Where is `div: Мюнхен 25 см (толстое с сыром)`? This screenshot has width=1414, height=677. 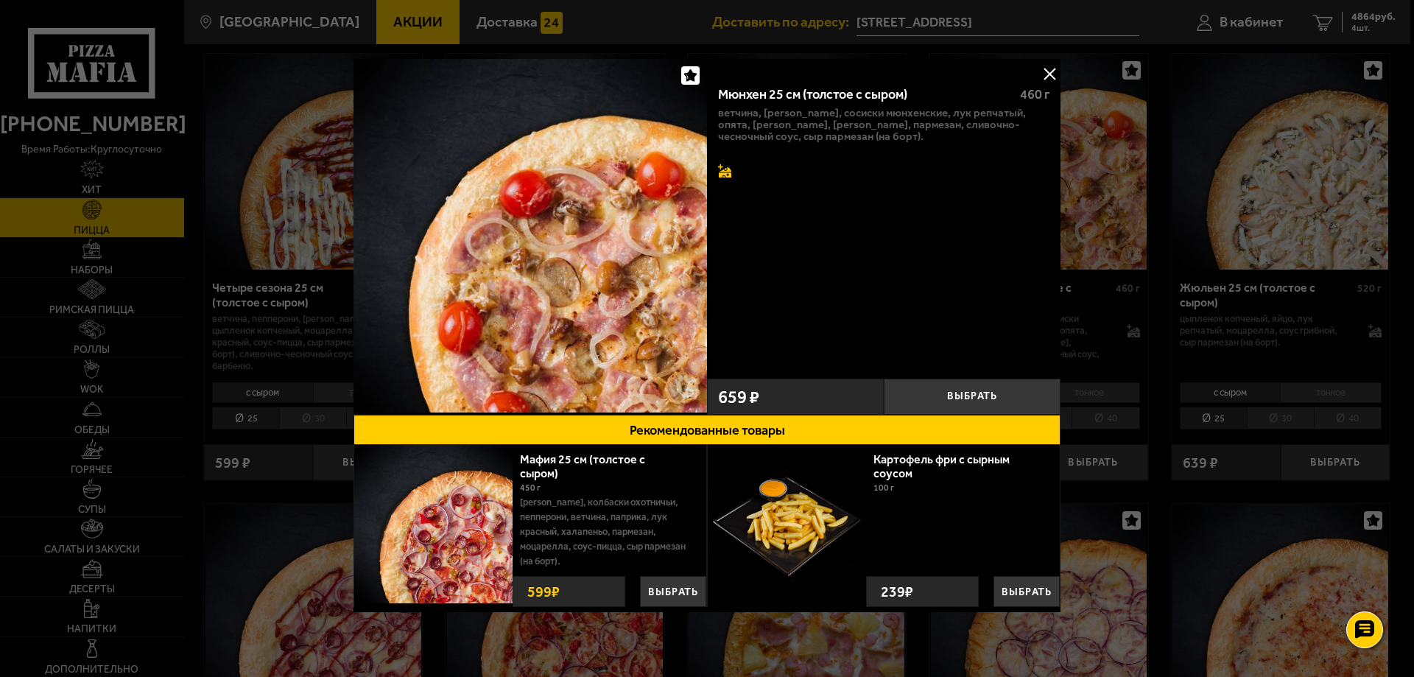
div: Мюнхен 25 см (толстое с сыром) is located at coordinates (862, 95).